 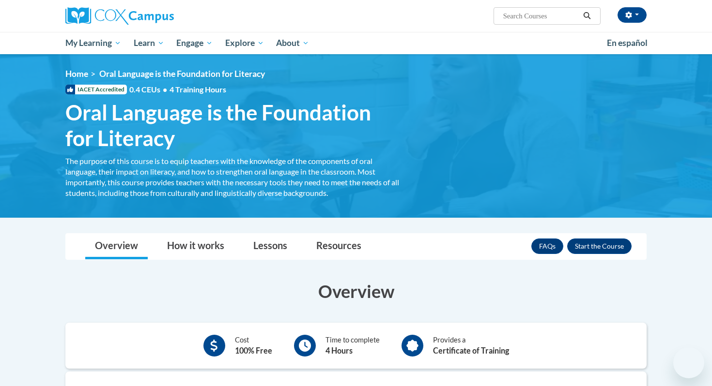 I want to click on b: Certificate of Training, so click(x=471, y=350).